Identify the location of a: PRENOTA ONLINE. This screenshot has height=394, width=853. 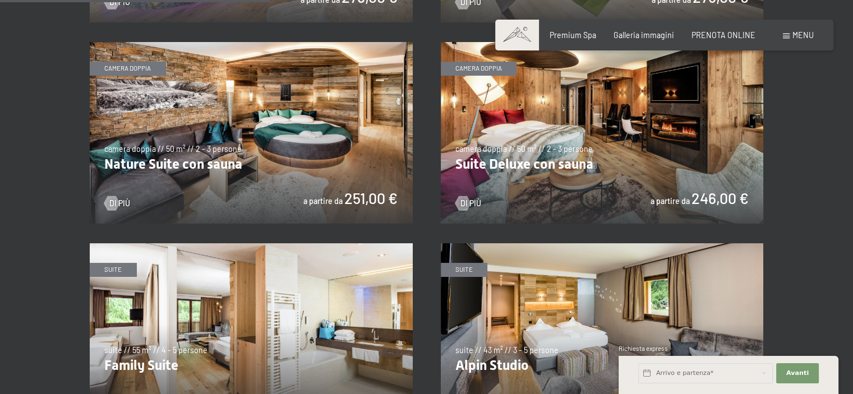
(724, 35).